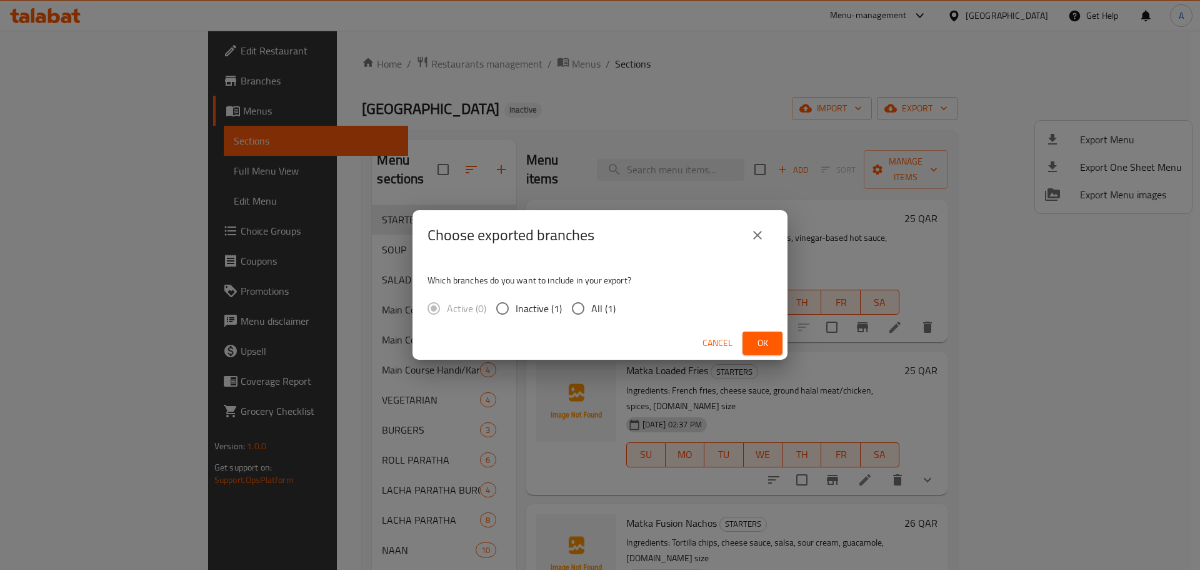  I want to click on span: Inactive (1), so click(539, 308).